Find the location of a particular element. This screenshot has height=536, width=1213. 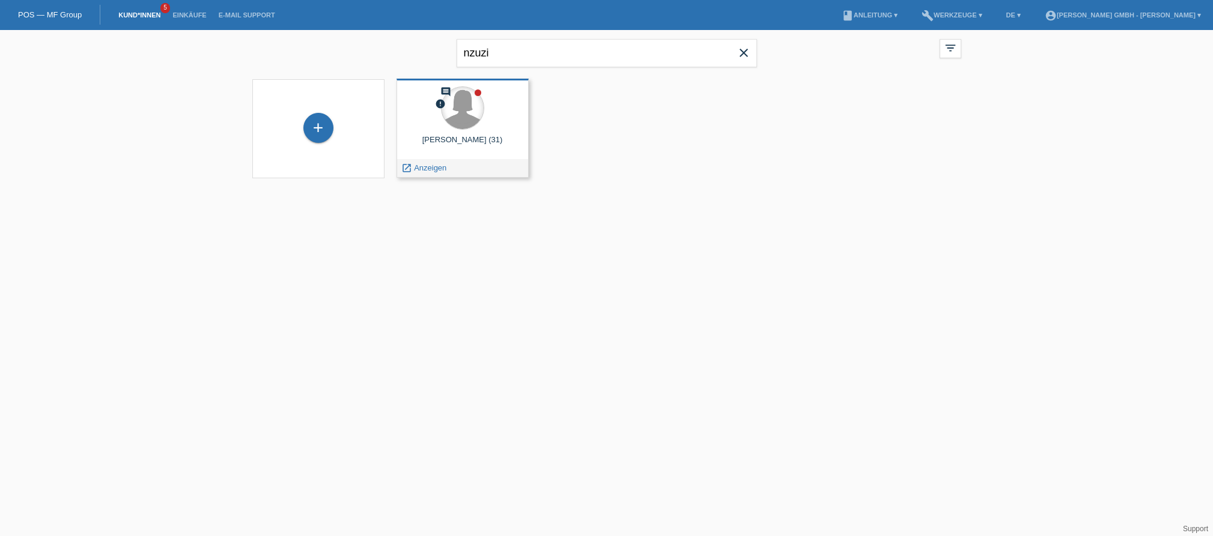

a: E-Mail Support is located at coordinates (247, 15).